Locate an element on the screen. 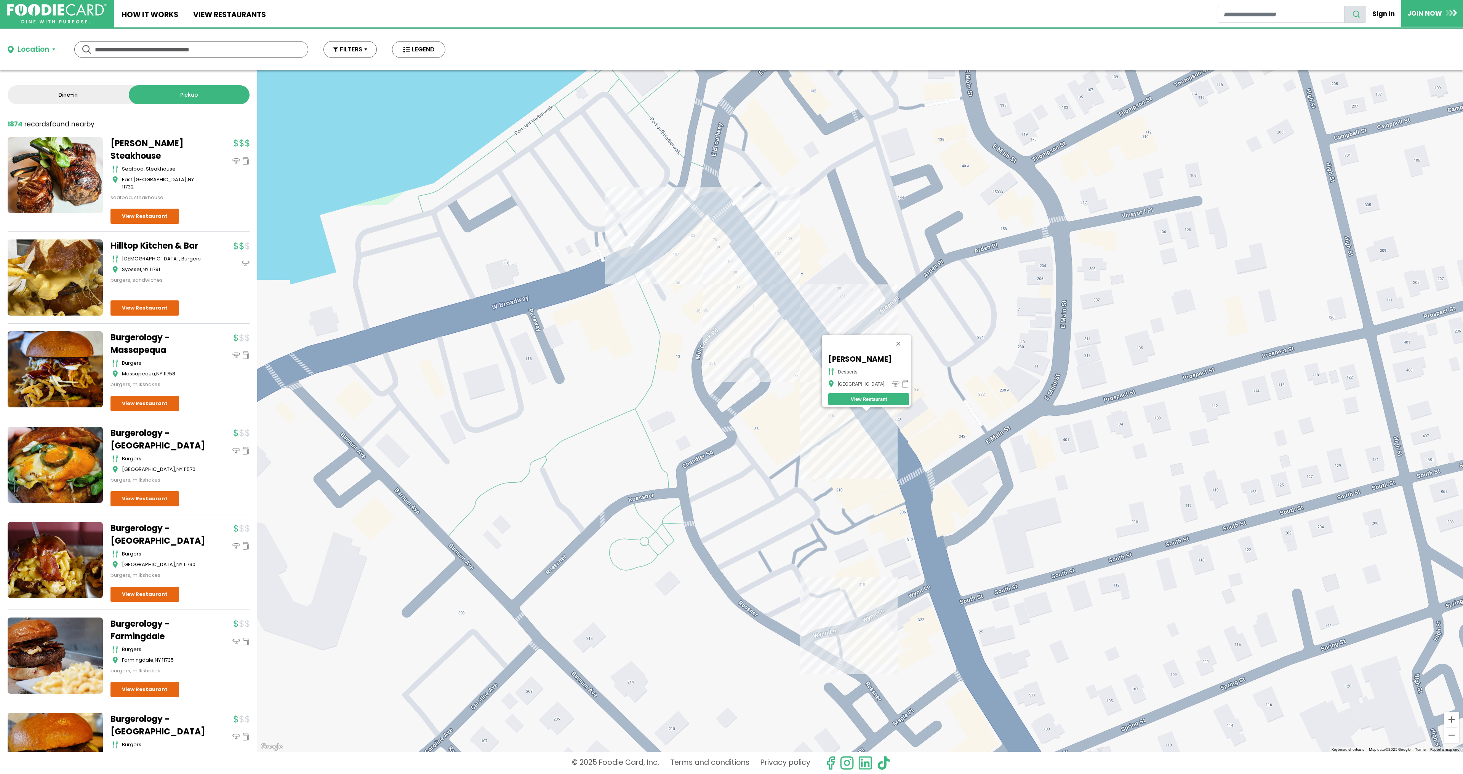  a: Burgerology - Farmingdale is located at coordinates (158, 630).